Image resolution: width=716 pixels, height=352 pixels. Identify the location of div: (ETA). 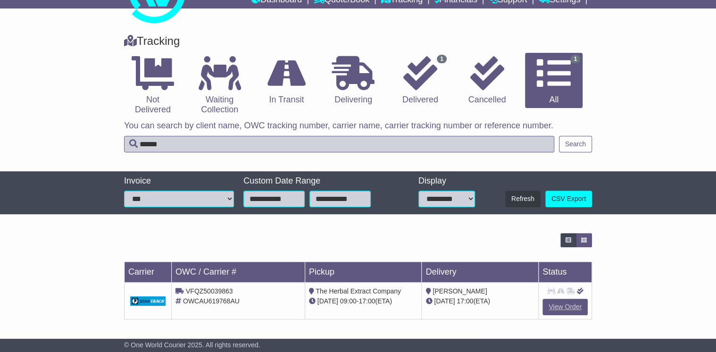
(480, 301).